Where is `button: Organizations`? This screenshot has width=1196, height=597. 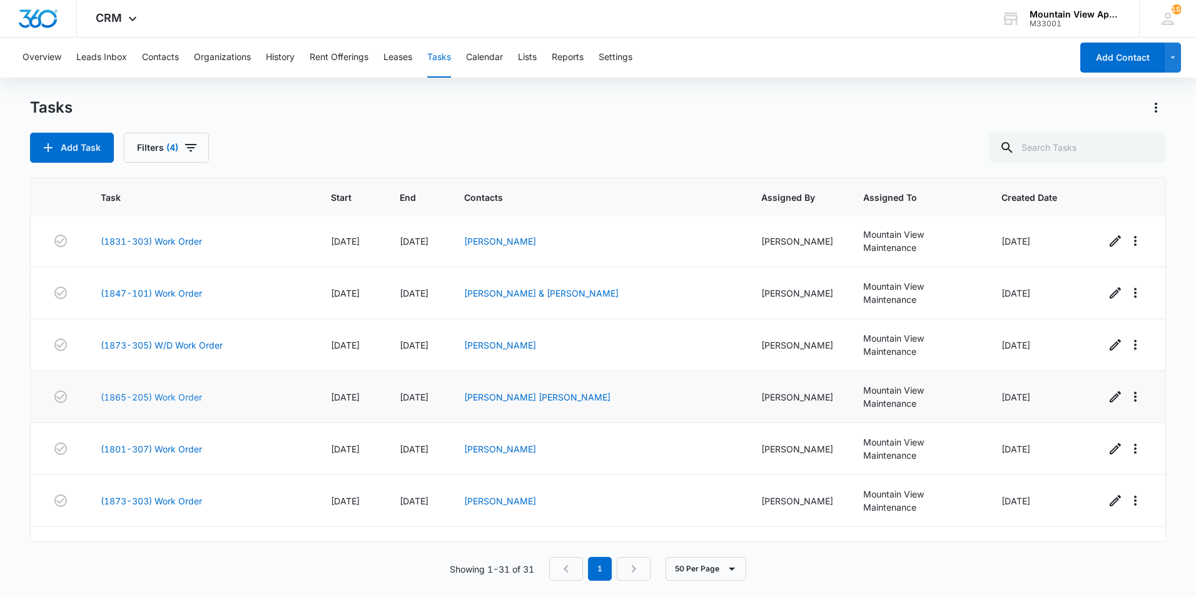
button: Organizations is located at coordinates (222, 58).